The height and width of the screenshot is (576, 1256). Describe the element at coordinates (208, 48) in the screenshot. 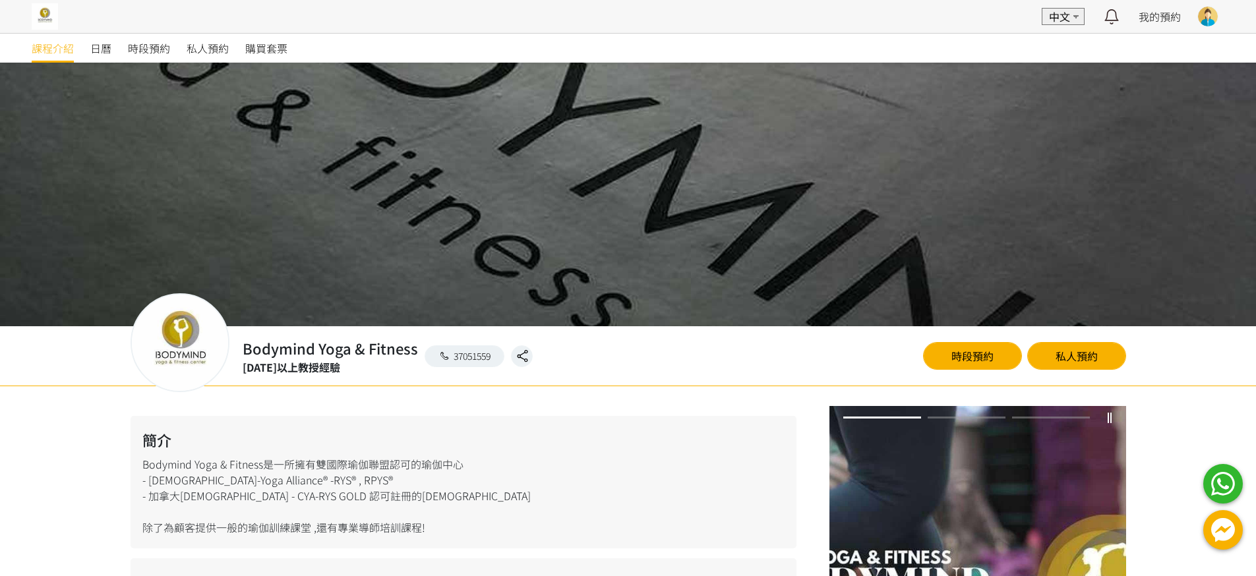

I see `span: 私人預約` at that location.